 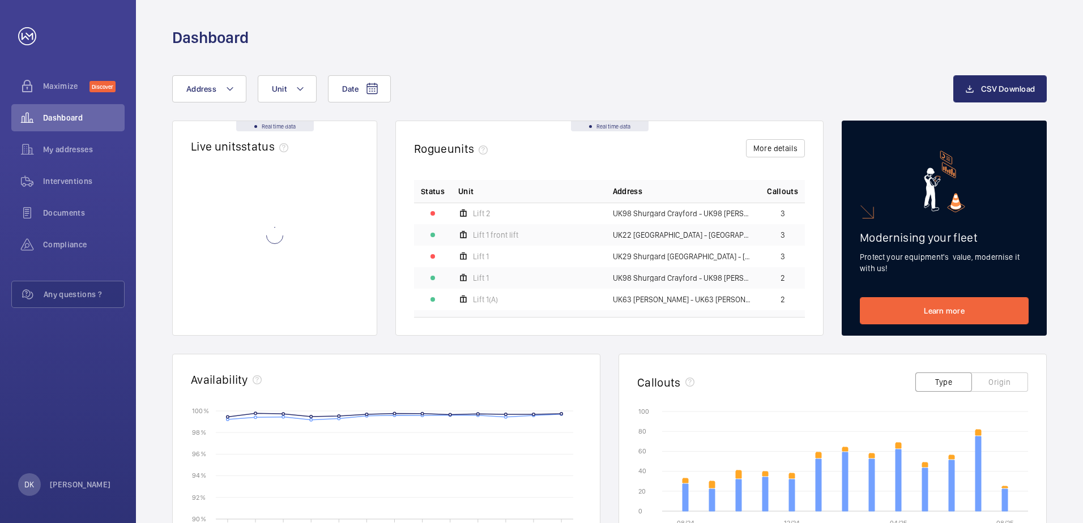 I want to click on text: 0, so click(x=640, y=512).